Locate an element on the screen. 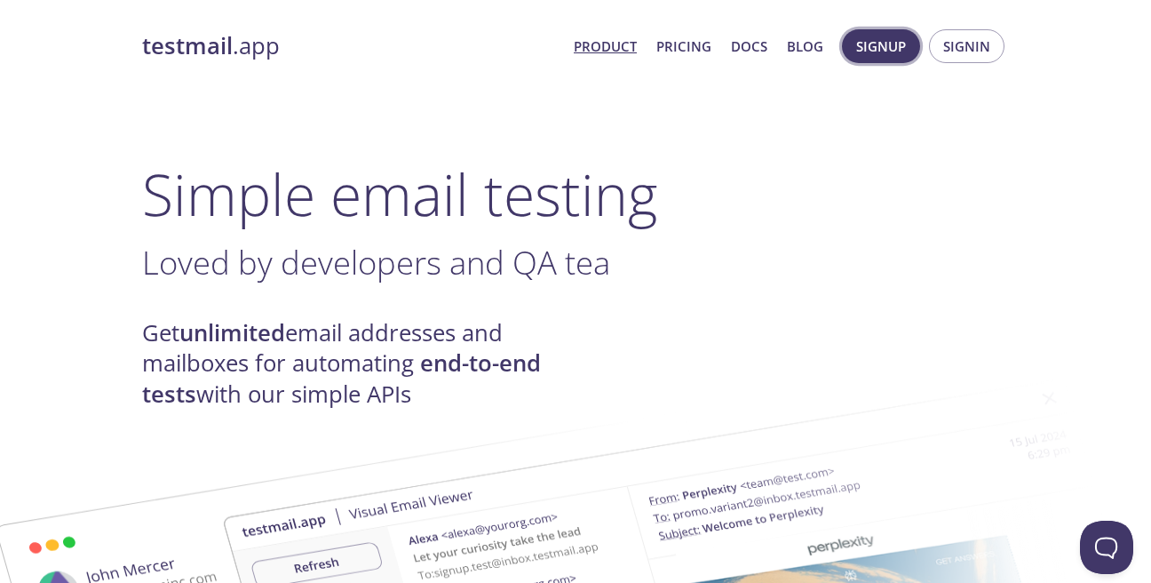 The height and width of the screenshot is (583, 1151). strong: unlimited is located at coordinates (232, 332).